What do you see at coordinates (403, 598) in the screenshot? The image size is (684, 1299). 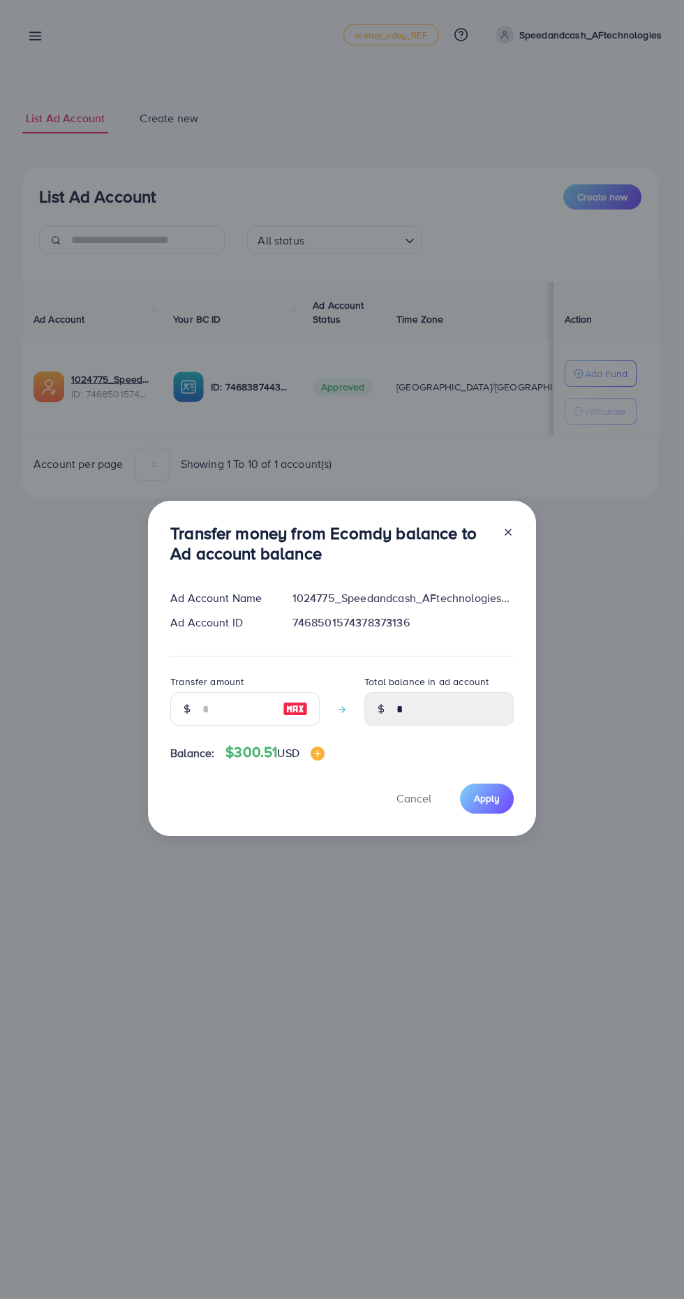 I see `div: 1024775_Speedandcash_AFtechnologies_1738896038352` at bounding box center [403, 598].